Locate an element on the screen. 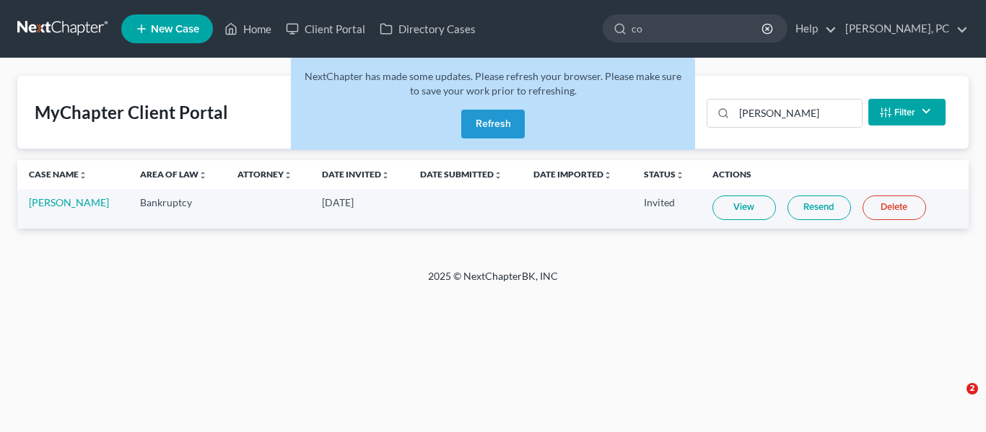 This screenshot has height=432, width=986. a: Directory Cases is located at coordinates (427, 29).